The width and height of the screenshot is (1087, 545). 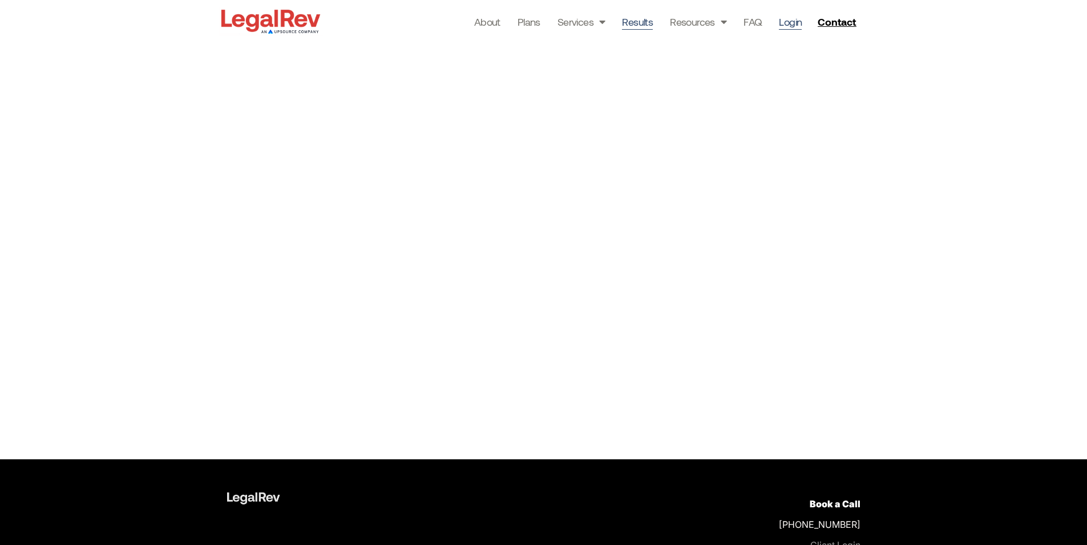 I want to click on nav: Menu, so click(x=638, y=22).